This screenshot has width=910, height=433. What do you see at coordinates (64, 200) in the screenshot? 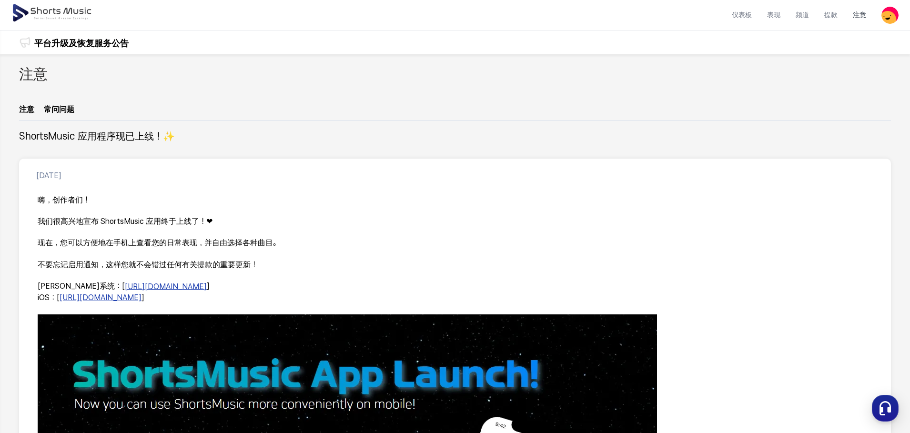
I see `font: 嗨，创作者们！` at bounding box center [64, 200].